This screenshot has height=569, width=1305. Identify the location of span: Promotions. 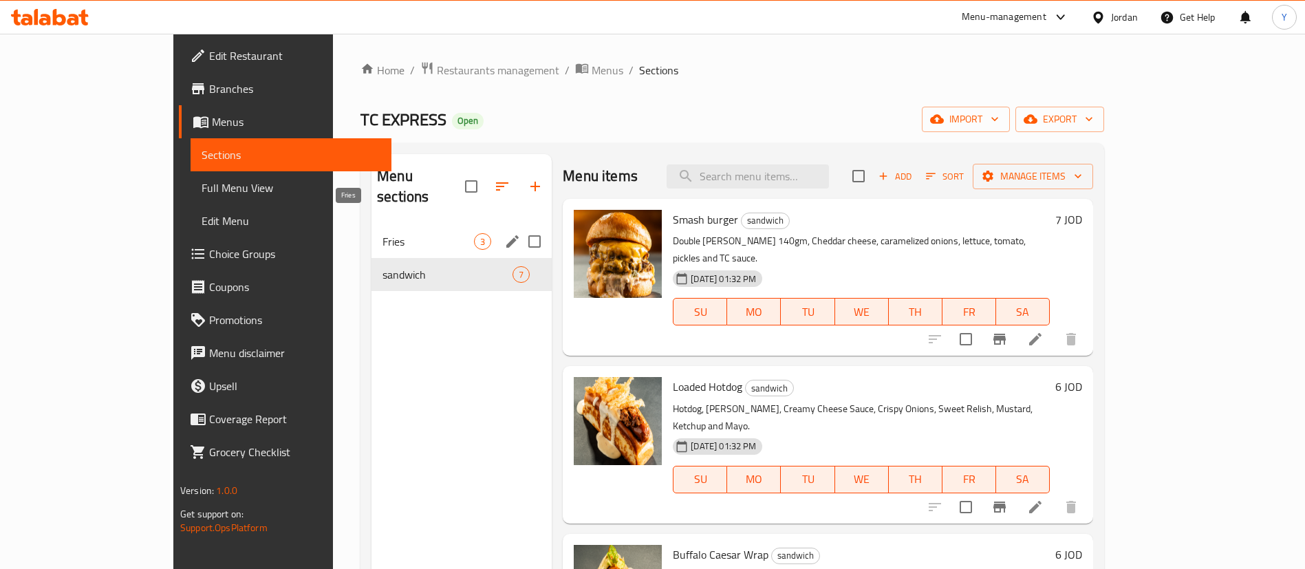
(294, 320).